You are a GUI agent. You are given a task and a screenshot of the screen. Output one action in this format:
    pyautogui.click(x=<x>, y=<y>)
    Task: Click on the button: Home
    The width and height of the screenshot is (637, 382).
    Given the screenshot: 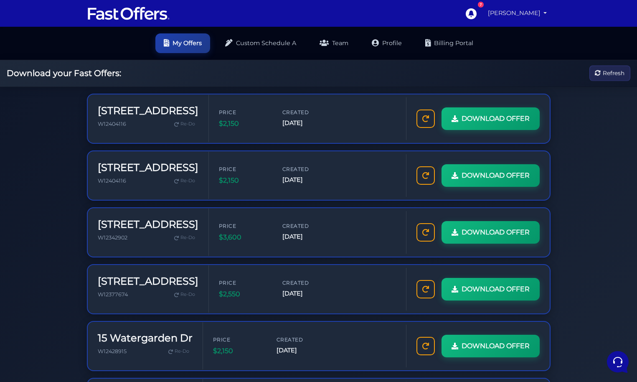 What is the action you would take?
    pyautogui.click(x=32, y=278)
    